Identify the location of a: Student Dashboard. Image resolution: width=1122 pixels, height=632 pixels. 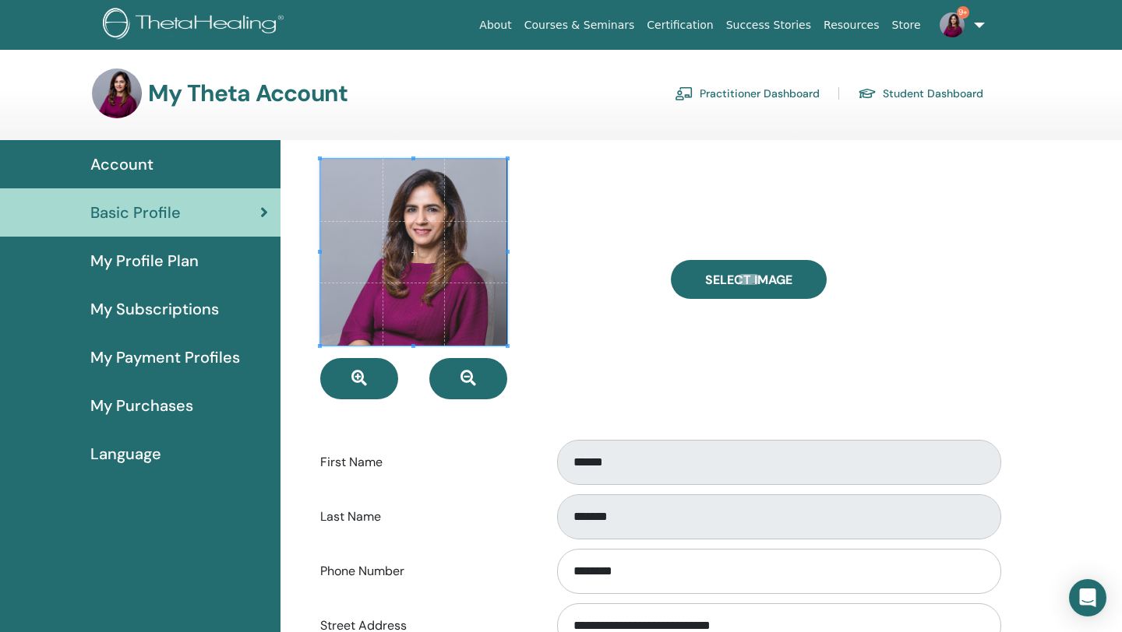
(920, 93).